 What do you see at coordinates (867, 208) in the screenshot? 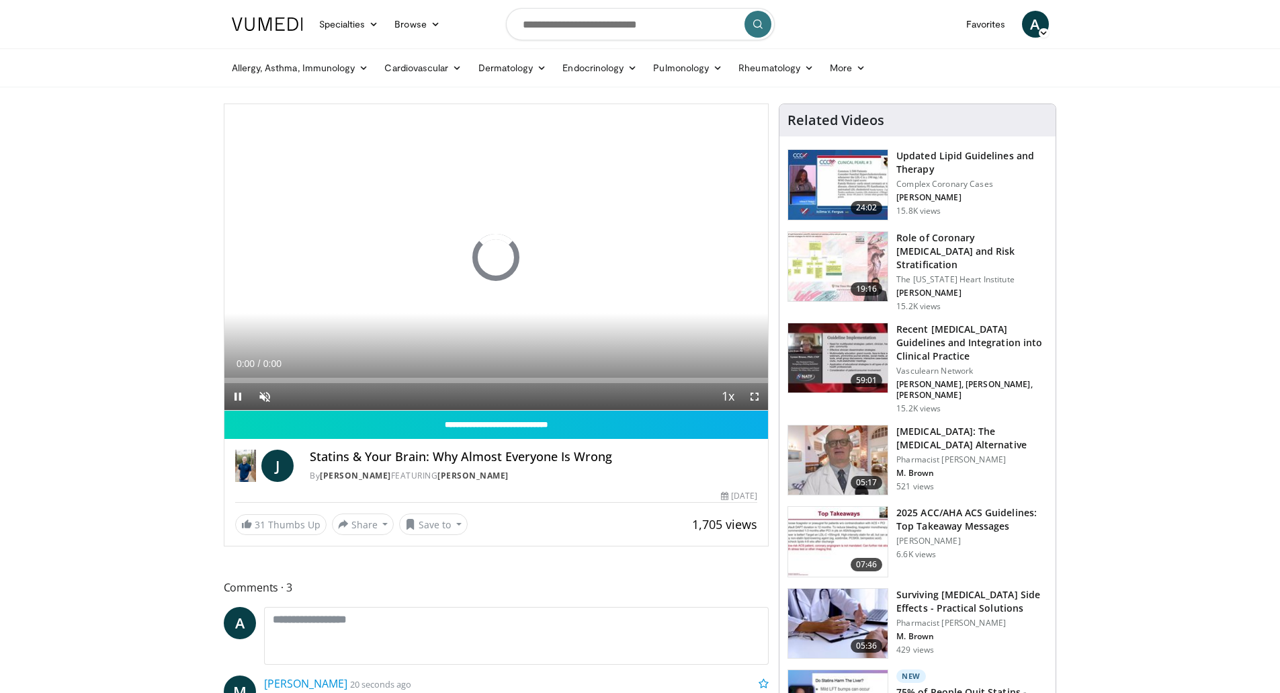
I see `span: 24:02` at bounding box center [867, 208].